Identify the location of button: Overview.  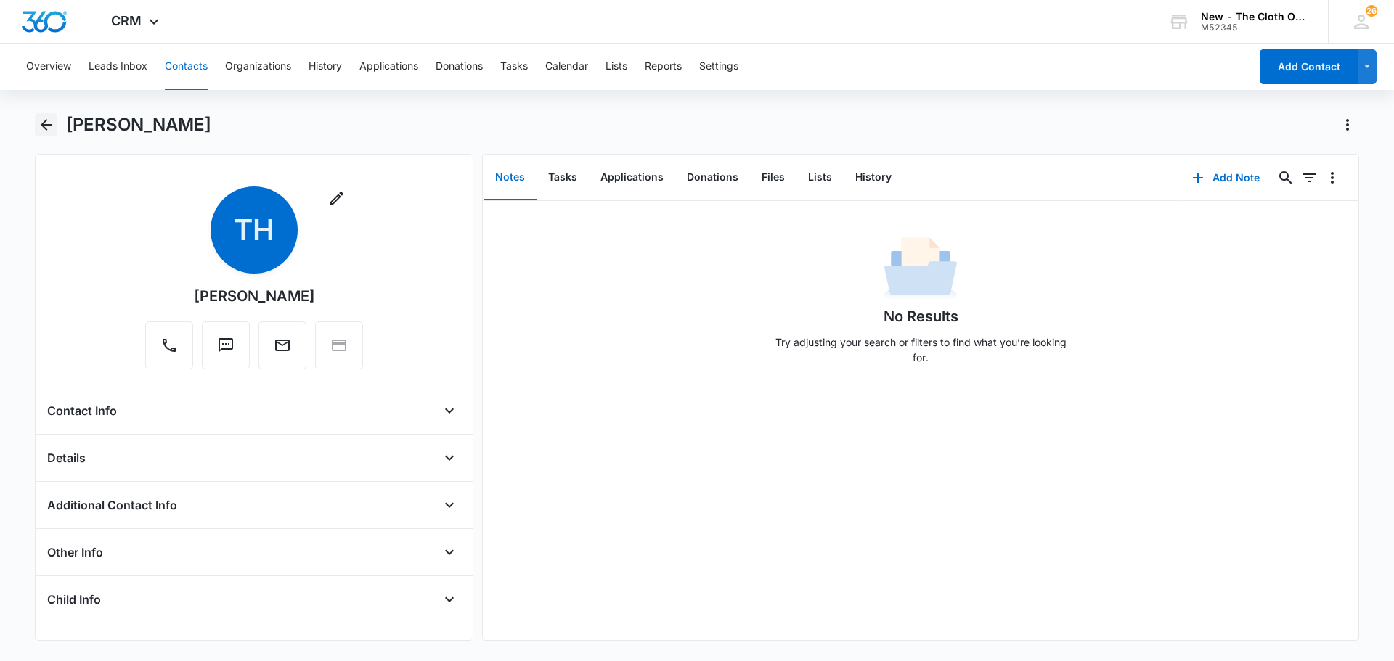
(49, 67).